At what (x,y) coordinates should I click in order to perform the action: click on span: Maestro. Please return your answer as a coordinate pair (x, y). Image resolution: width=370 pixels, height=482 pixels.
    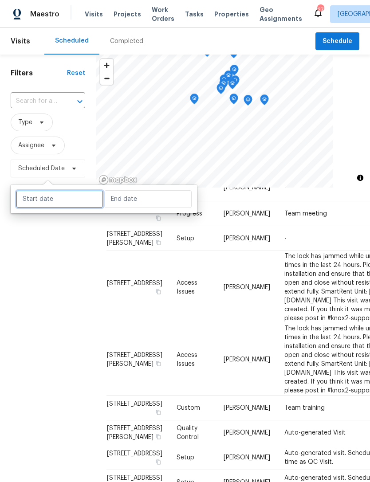
    Looking at the image, I should click on (45, 14).